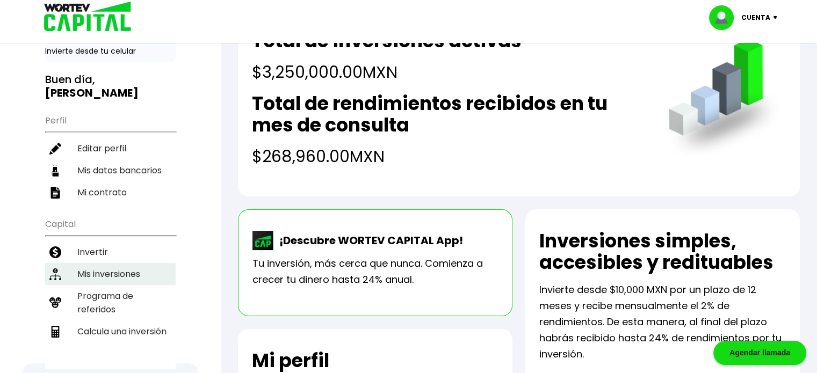 The width and height of the screenshot is (817, 373). Describe the element at coordinates (110, 170) in the screenshot. I see `li: Mis datos bancarios` at that location.